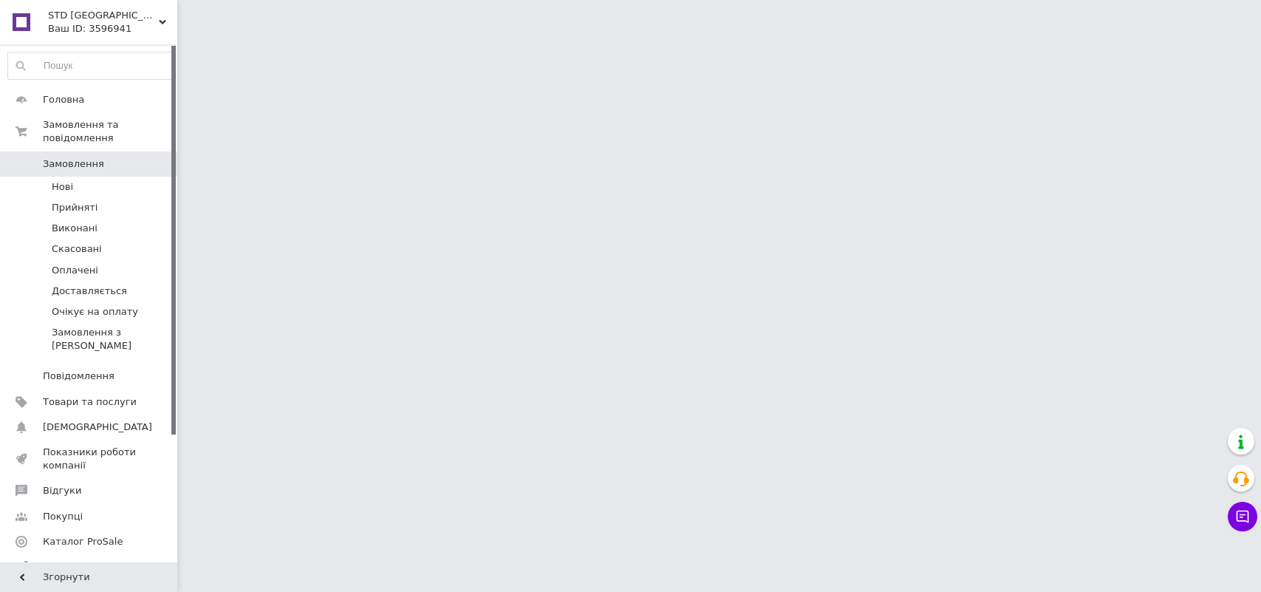 This screenshot has height=592, width=1261. I want to click on span: Нові, so click(62, 187).